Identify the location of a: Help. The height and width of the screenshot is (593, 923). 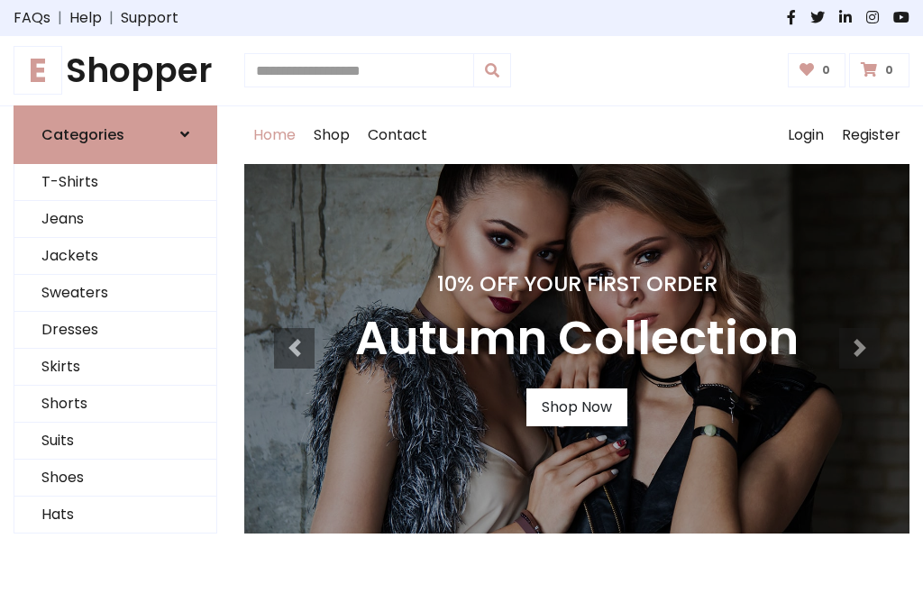
(86, 18).